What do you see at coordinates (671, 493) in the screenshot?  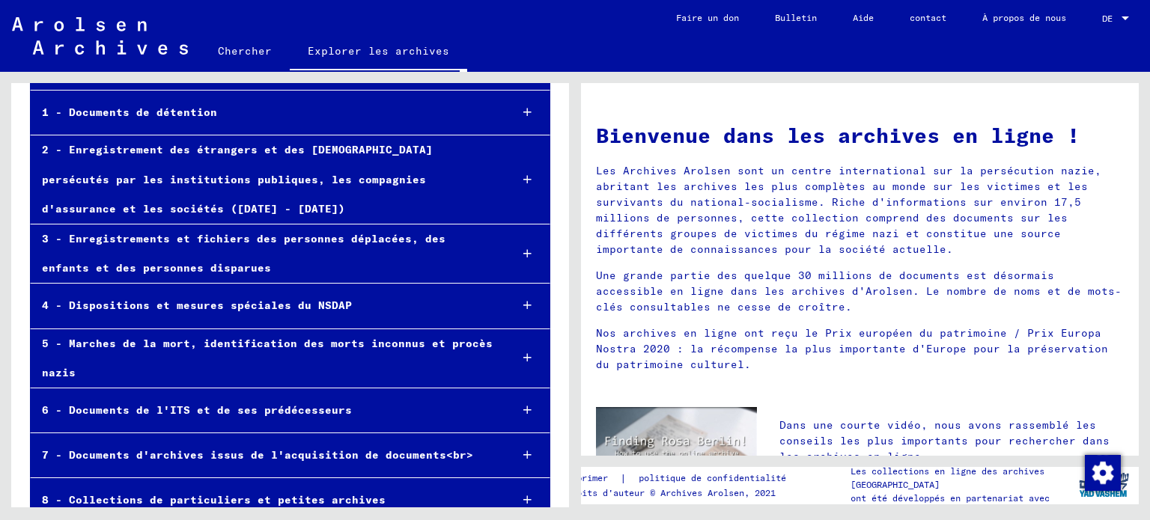 I see `font: Droits d'auteur © Archives Arolsen, 2021` at bounding box center [671, 493].